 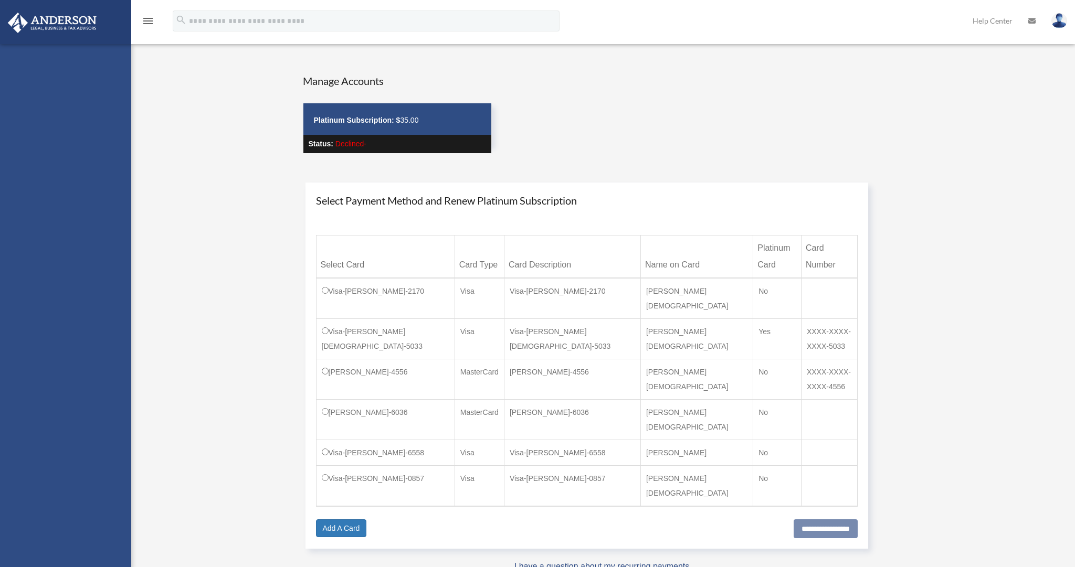 What do you see at coordinates (777, 339) in the screenshot?
I see `td: Yes` at bounding box center [777, 339].